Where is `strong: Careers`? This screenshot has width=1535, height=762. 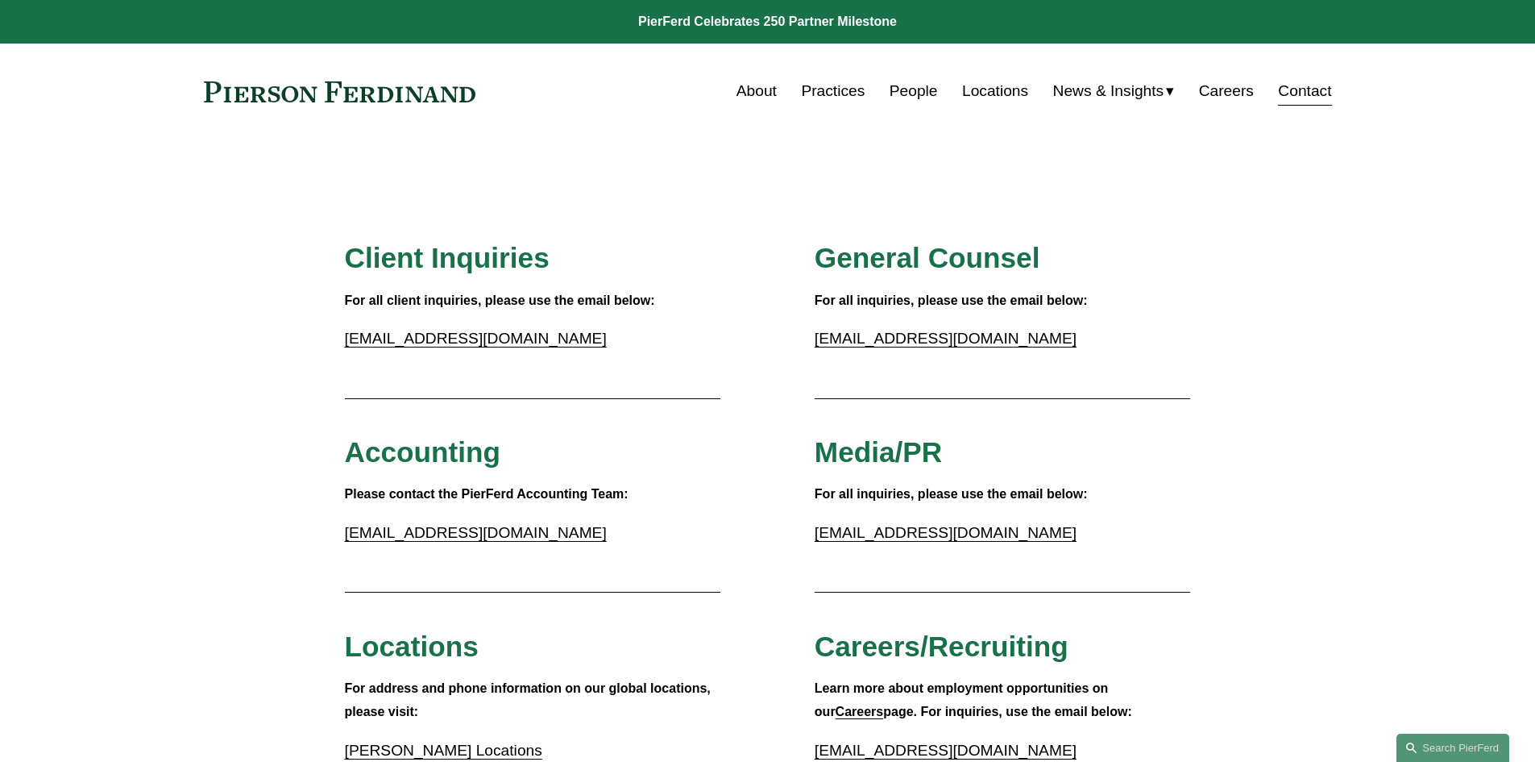
strong: Careers is located at coordinates (860, 711).